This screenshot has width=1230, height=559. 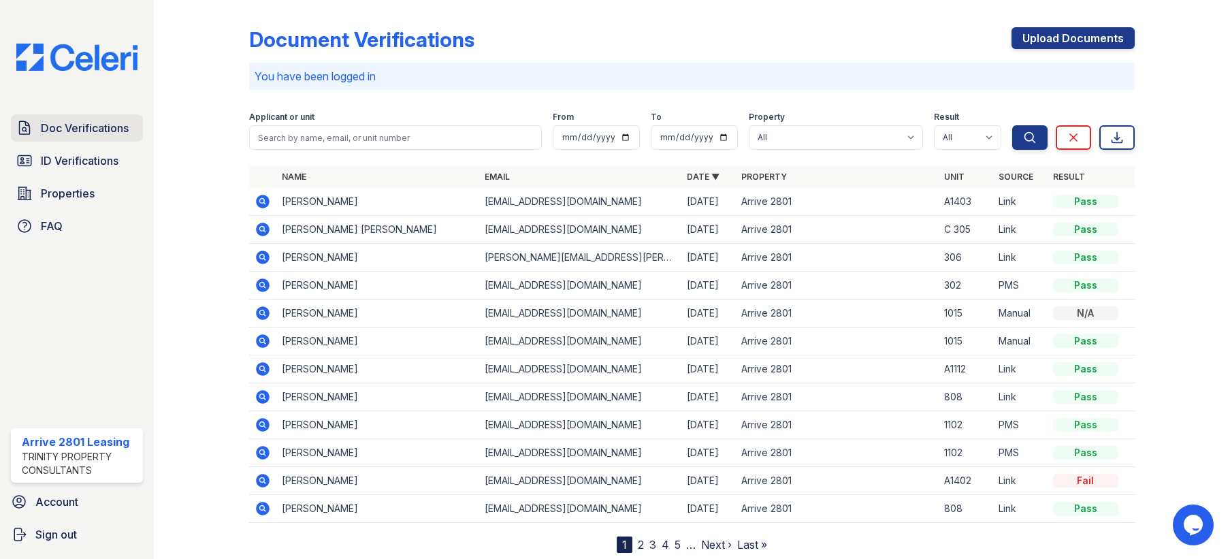 I want to click on div: N/A, so click(x=1085, y=313).